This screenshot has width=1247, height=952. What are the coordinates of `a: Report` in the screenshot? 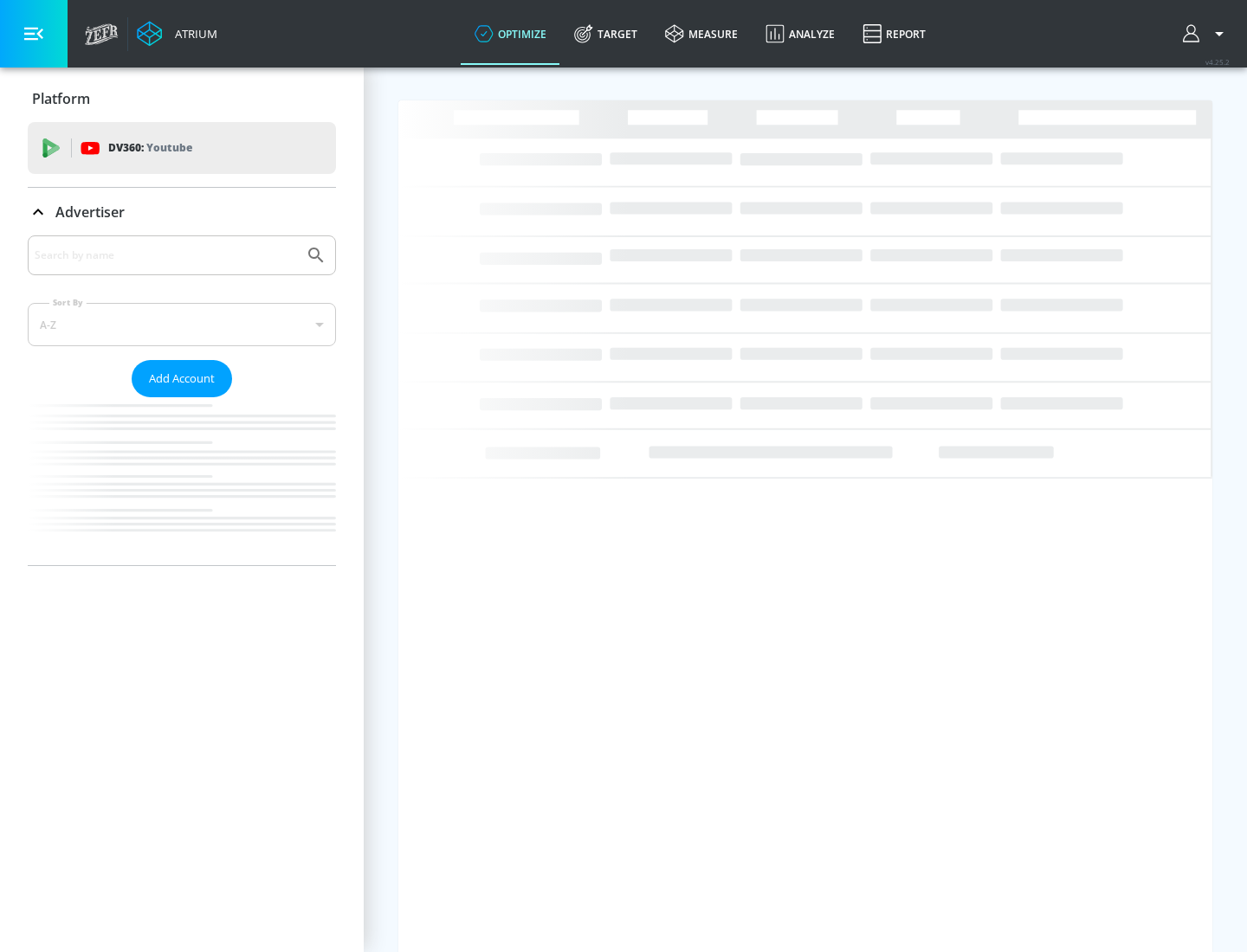 It's located at (894, 34).